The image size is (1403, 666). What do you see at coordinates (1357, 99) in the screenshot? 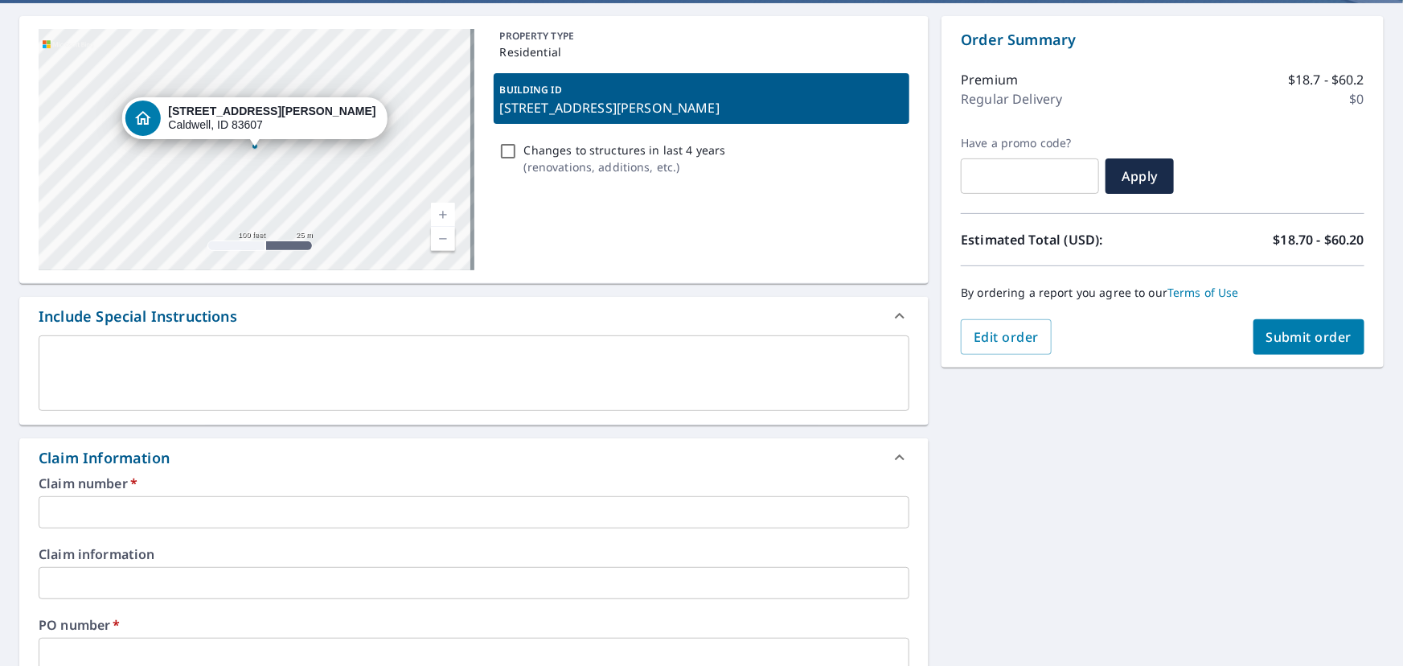
I see `p: $0` at bounding box center [1357, 99].